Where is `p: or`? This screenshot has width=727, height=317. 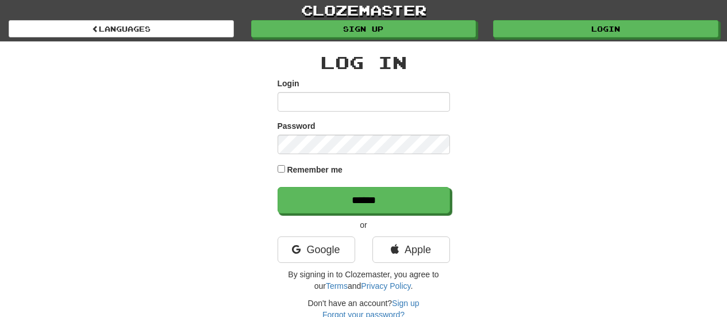 p: or is located at coordinates (364, 225).